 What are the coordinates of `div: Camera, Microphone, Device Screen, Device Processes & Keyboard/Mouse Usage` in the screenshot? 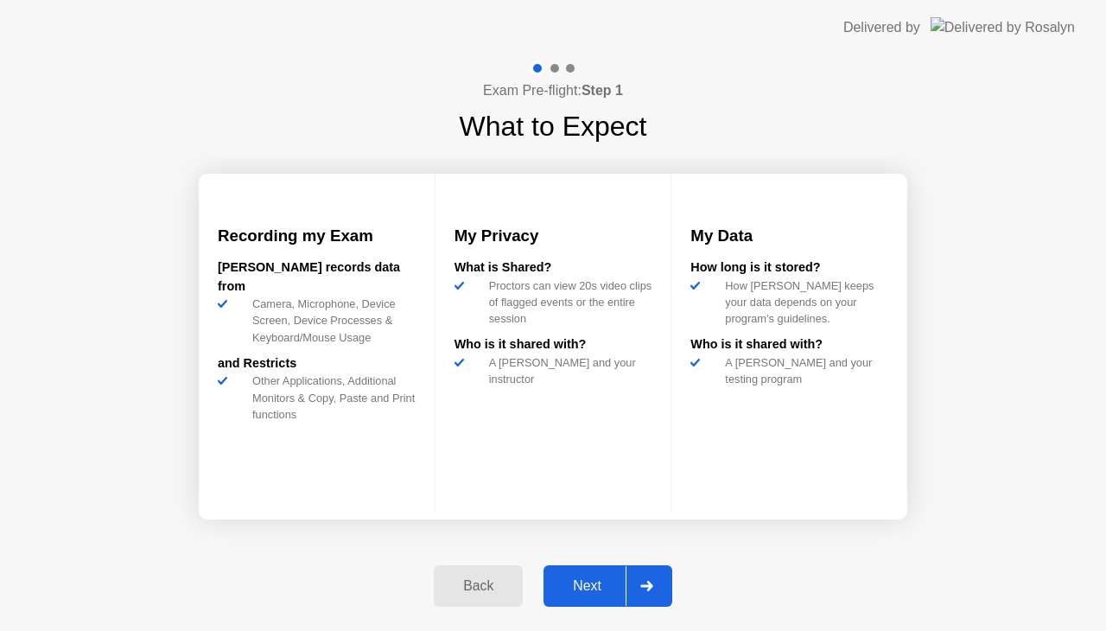 It's located at (330, 321).